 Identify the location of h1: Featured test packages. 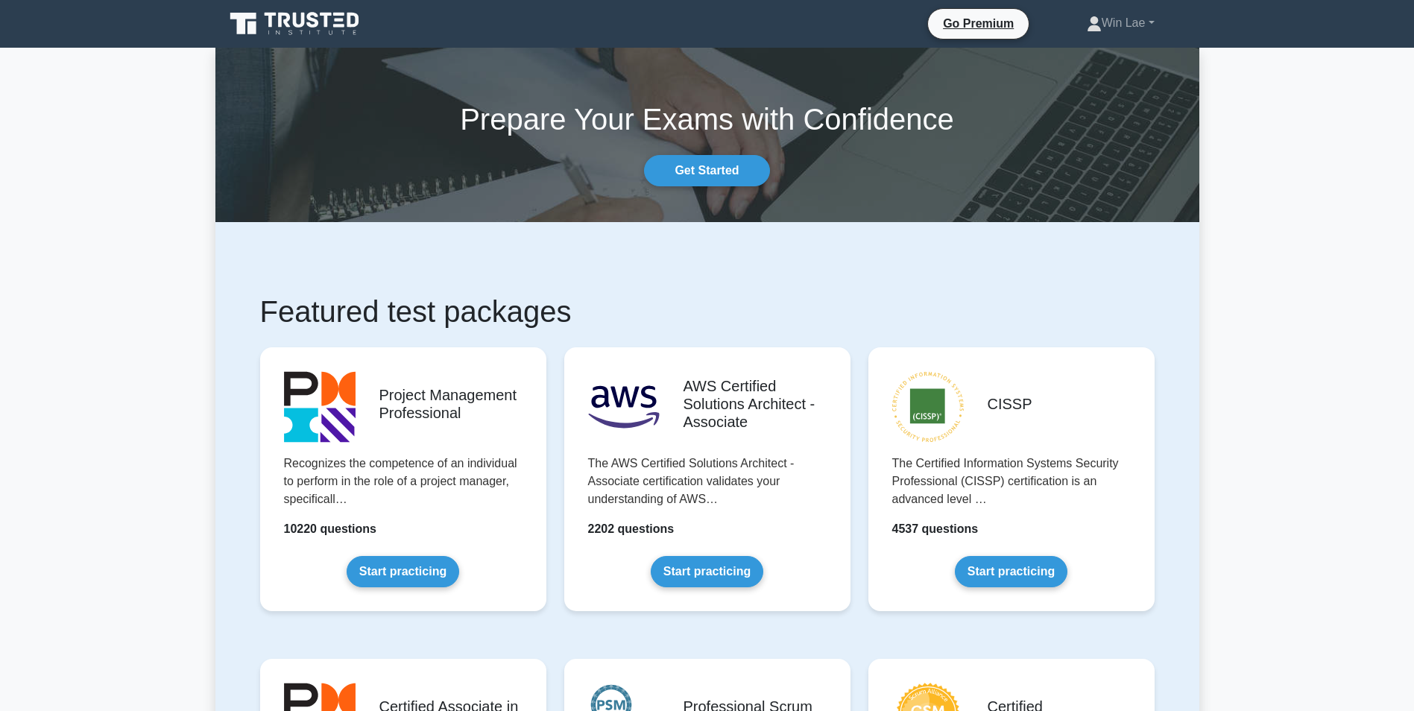
(707, 312).